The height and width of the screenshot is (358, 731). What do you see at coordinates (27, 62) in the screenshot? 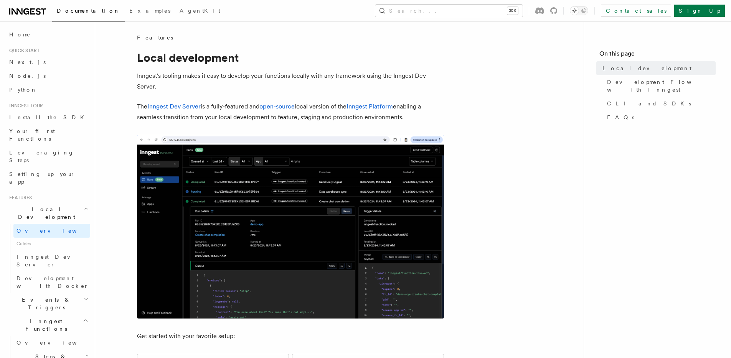
I see `span: Next.js` at bounding box center [27, 62].